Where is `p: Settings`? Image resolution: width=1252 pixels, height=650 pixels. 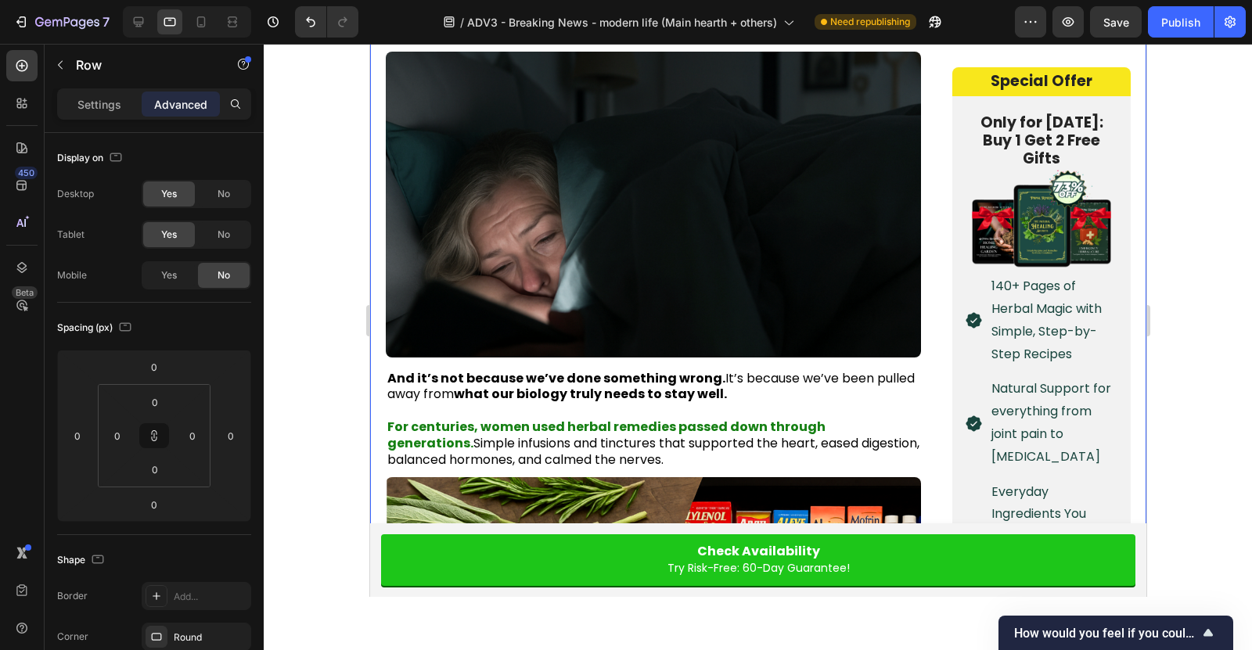 p: Settings is located at coordinates (99, 104).